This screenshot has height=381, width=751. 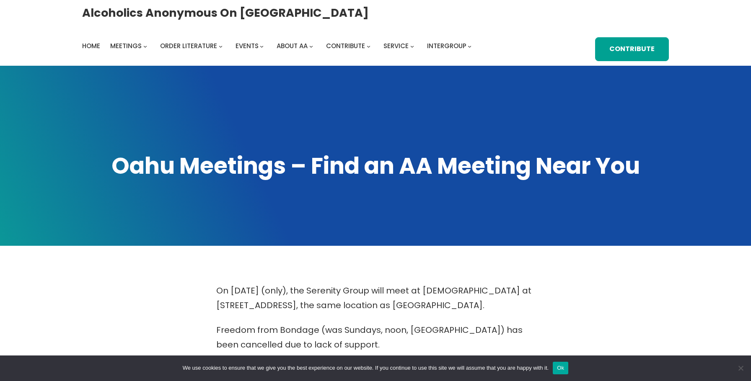 I want to click on button: Meetings submenu, so click(x=145, y=46).